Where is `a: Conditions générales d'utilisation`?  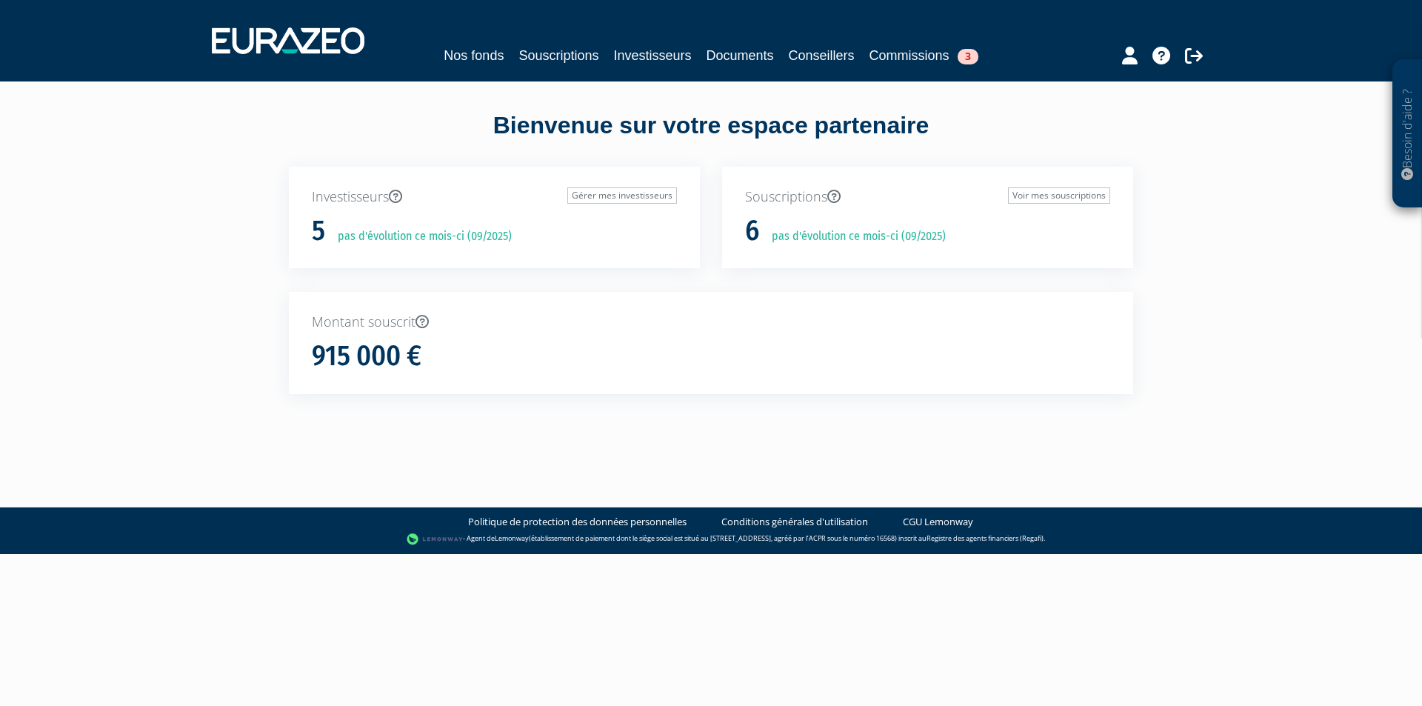
a: Conditions générales d'utilisation is located at coordinates (795, 521).